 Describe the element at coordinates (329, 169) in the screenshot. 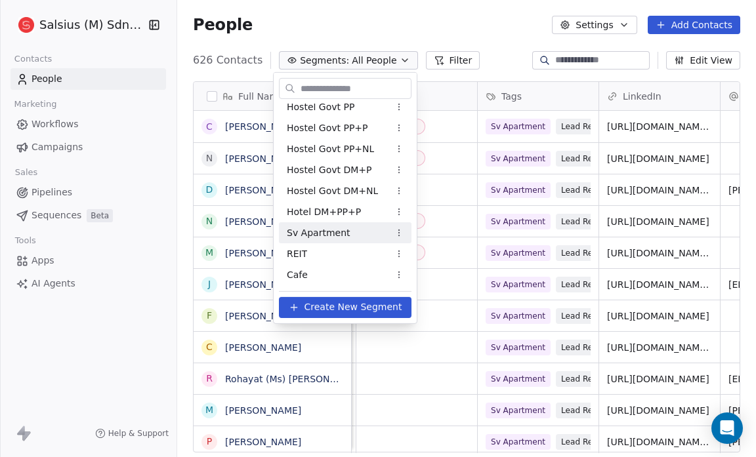

I see `span: Hostel Govt DM+P` at that location.